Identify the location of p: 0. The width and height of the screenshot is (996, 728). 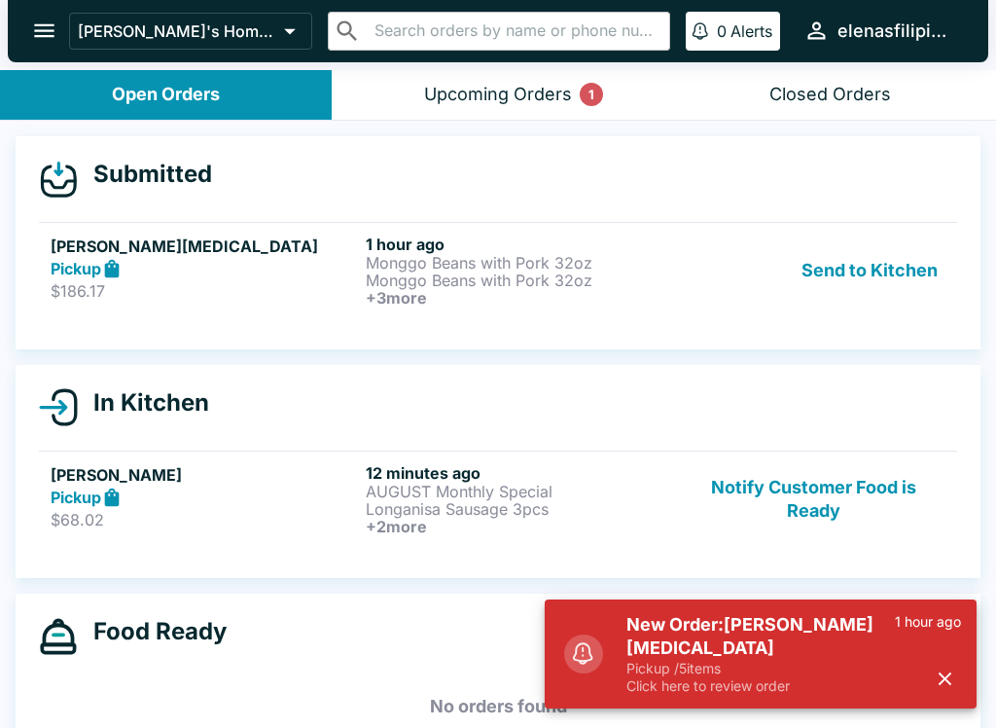
(722, 31).